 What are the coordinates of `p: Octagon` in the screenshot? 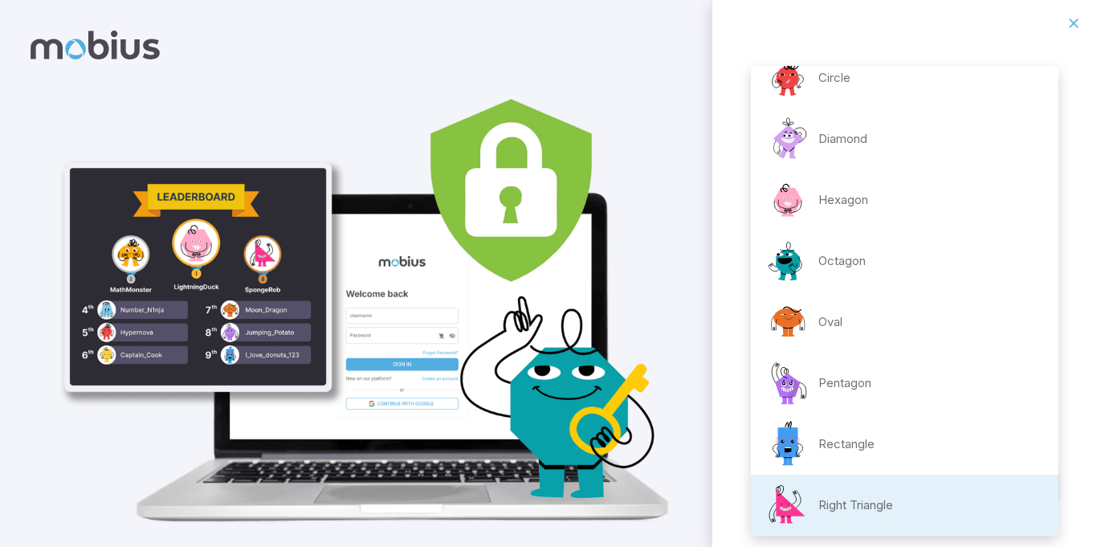 It's located at (842, 261).